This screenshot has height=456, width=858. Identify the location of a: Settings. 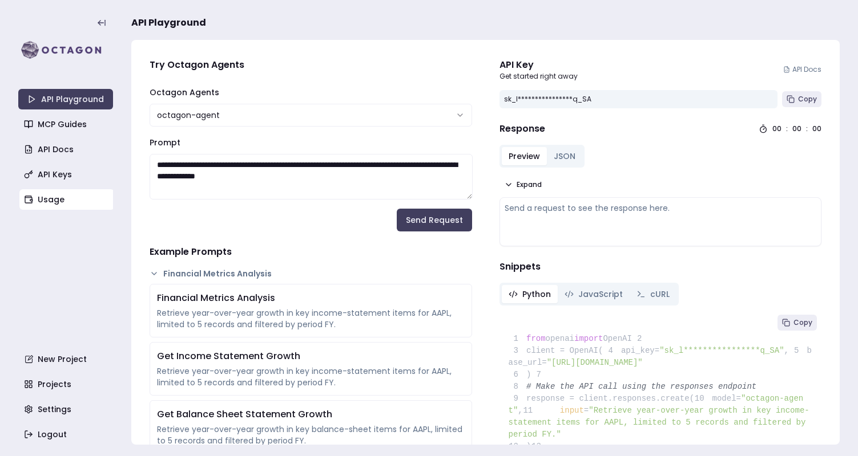
(67, 410).